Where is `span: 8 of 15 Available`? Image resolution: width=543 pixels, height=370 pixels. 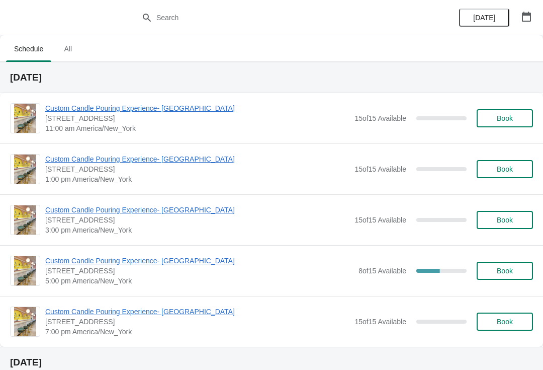 span: 8 of 15 Available is located at coordinates (382, 271).